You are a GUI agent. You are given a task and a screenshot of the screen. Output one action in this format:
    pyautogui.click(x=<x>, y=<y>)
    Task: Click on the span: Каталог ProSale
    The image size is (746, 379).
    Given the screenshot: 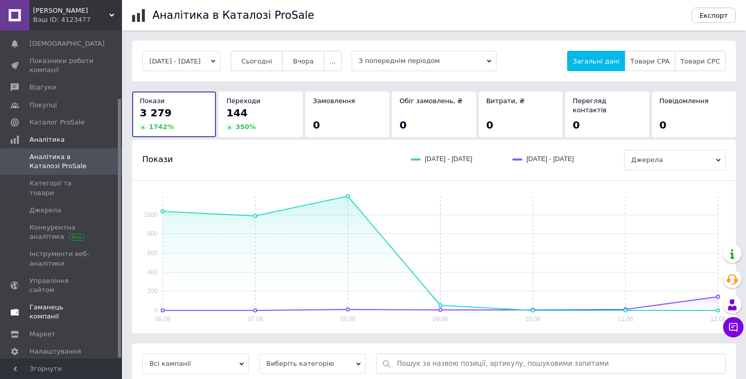 What is the action you would take?
    pyautogui.click(x=57, y=122)
    